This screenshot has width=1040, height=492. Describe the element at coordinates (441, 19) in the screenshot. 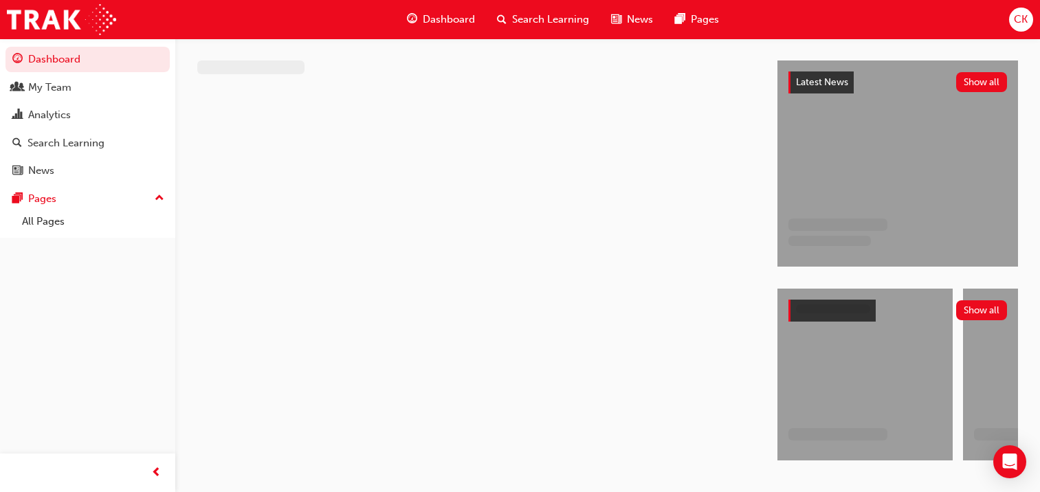

I see `a: guage-iconDashboard` at that location.